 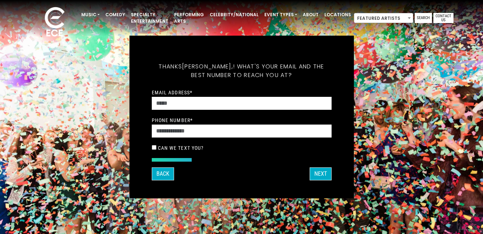 I want to click on span: Featured Artists, so click(x=383, y=18).